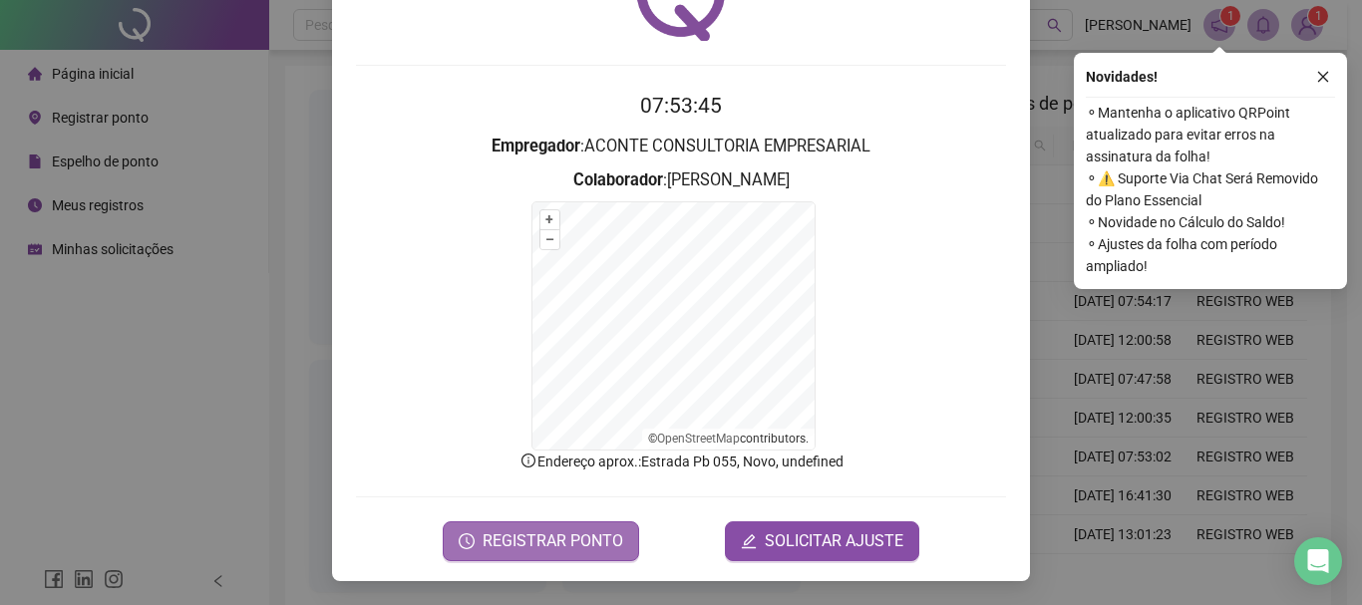 The image size is (1362, 605). I want to click on span: close, so click(1323, 77).